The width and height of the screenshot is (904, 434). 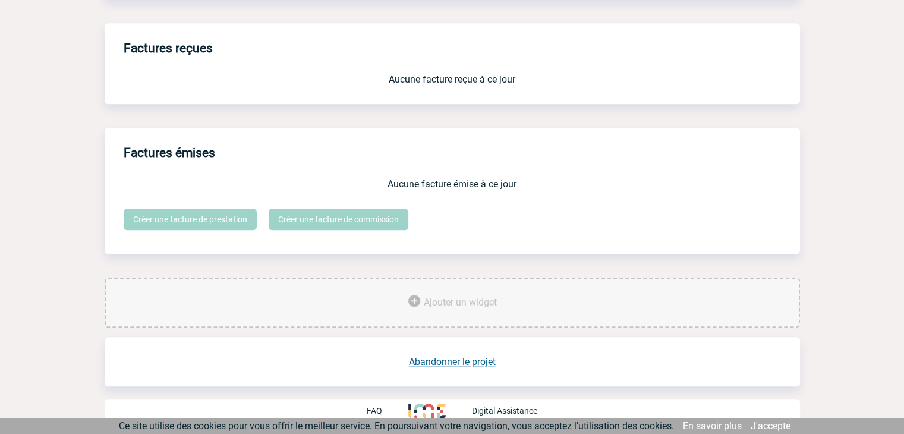 I want to click on img: http://www.idealmeetingsevents.fr/, so click(x=427, y=411).